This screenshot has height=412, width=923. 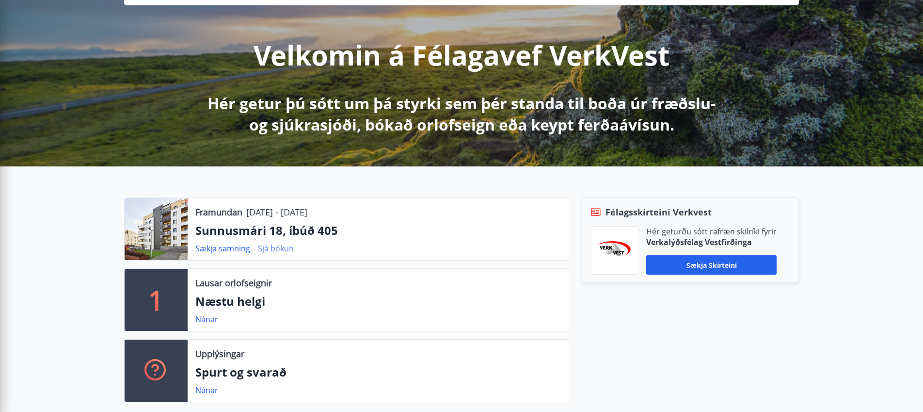 What do you see at coordinates (219, 212) in the screenshot?
I see `p: Framundan` at bounding box center [219, 212].